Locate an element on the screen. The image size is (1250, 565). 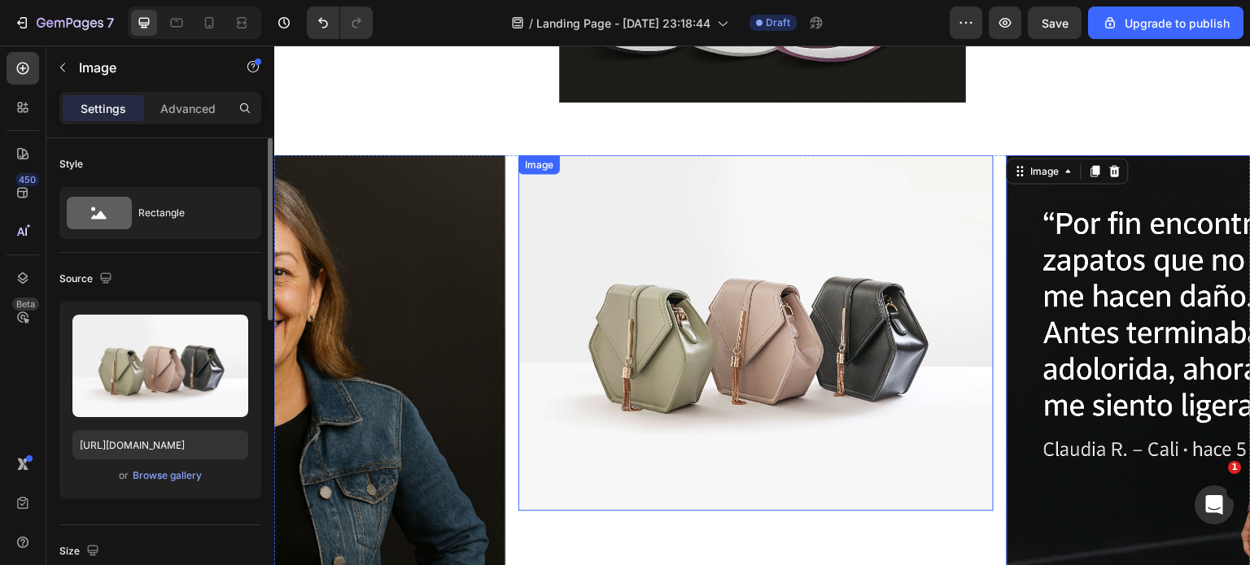
button: Browse gallery is located at coordinates (167, 476).